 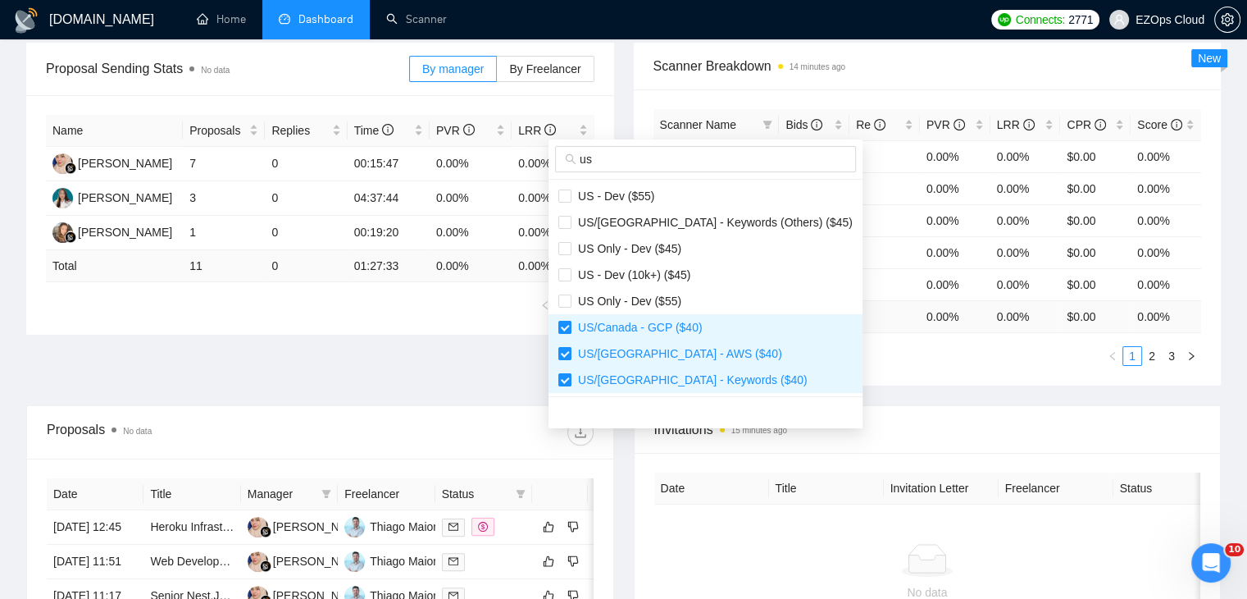 I want to click on td: 00:19:20, so click(x=389, y=233).